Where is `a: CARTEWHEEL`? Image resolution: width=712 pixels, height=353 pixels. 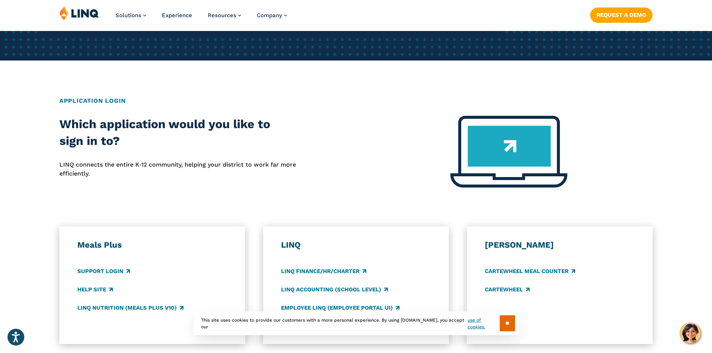
a: CARTEWHEEL is located at coordinates (507, 290).